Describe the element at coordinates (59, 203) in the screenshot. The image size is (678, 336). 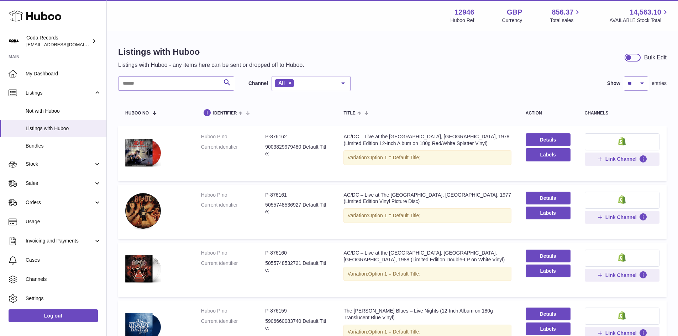
I see `span: Orders` at that location.